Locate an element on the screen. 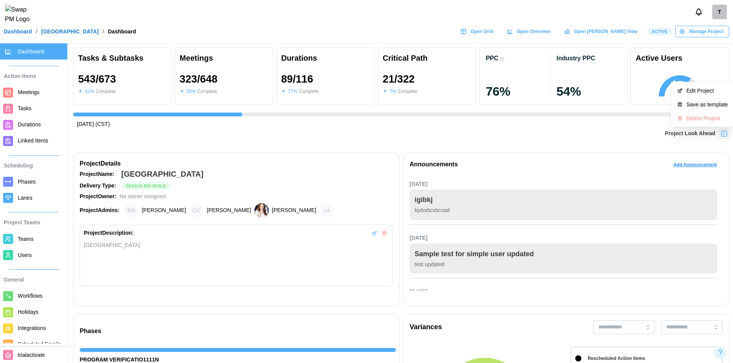 The image size is (733, 363). div: Active Users is located at coordinates (658, 58).